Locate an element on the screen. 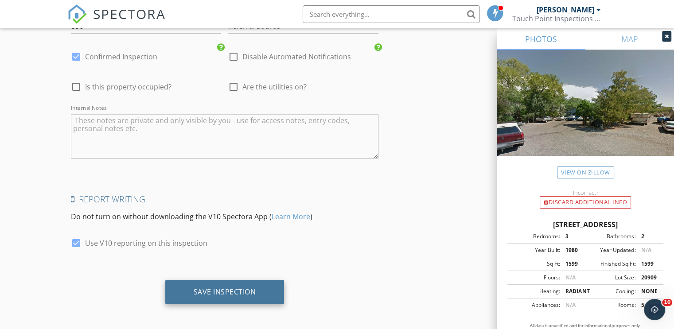  img: The Best Home Inspection Software - Spectora is located at coordinates (77, 14).